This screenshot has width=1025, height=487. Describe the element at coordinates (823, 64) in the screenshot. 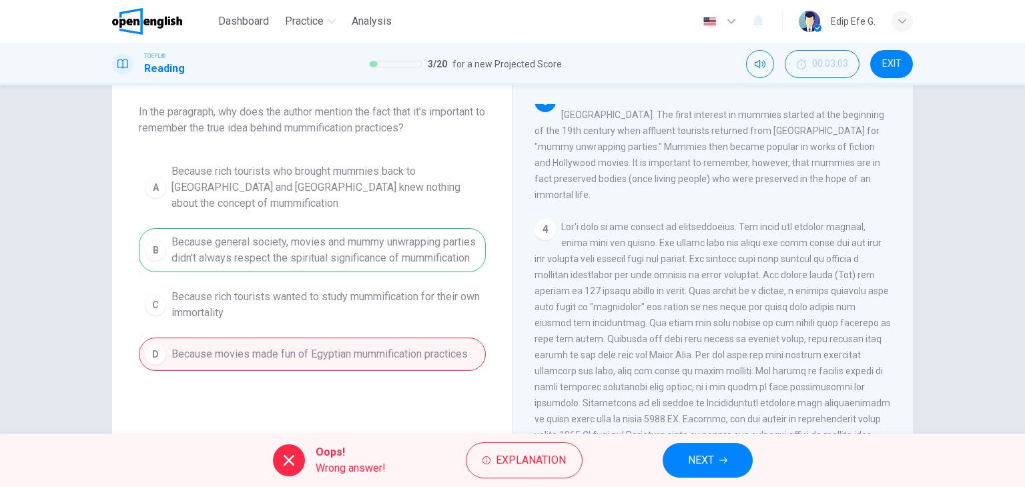

I see `div: Hide` at that location.